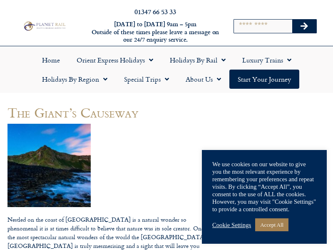 Image resolution: width=333 pixels, height=250 pixels. Describe the element at coordinates (44, 26) in the screenshot. I see `img: Planet Rail Train Holidays Logo` at that location.